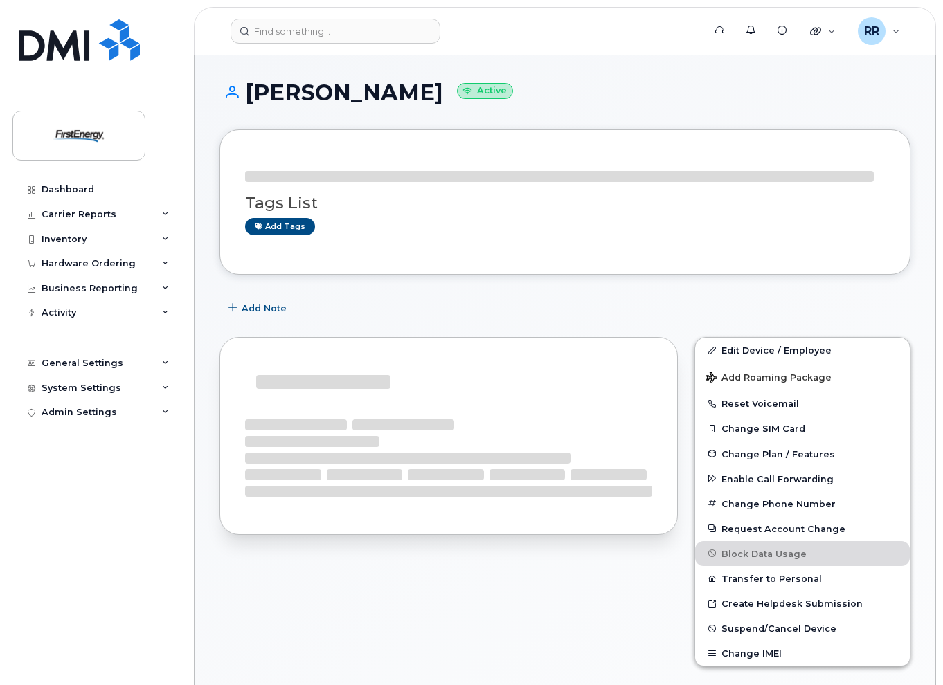 The width and height of the screenshot is (943, 685). I want to click on button: Change IMEI, so click(802, 654).